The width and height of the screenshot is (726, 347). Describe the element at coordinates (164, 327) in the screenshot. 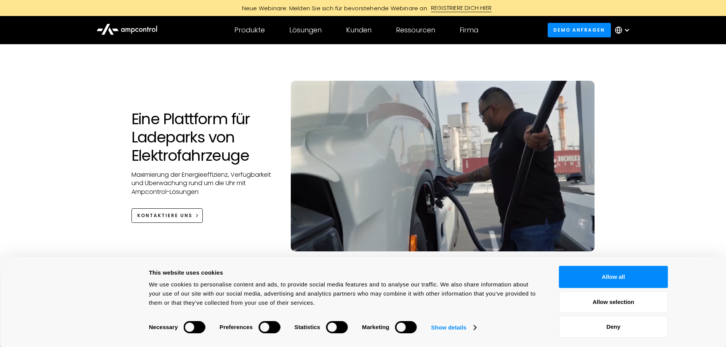

I see `strong: Necessary` at that location.